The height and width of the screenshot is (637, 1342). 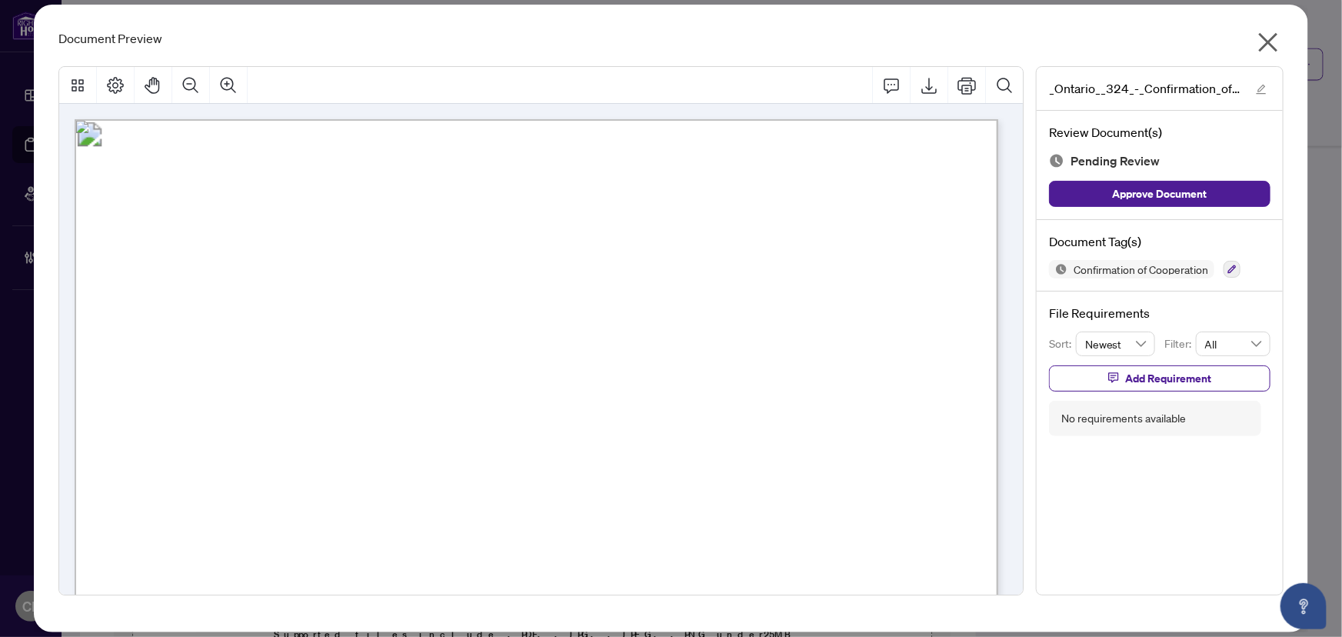 What do you see at coordinates (1159, 378) in the screenshot?
I see `button: Add Requirement` at bounding box center [1159, 378].